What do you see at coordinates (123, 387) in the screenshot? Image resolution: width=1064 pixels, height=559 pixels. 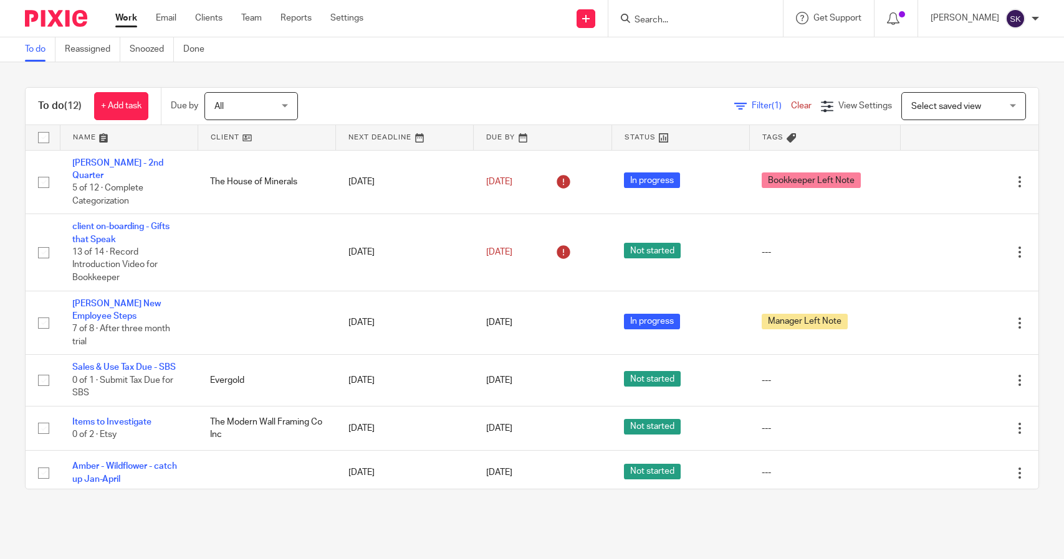 I see `span: 0 of 1 · Submit Tax Due for SBS` at bounding box center [123, 387].